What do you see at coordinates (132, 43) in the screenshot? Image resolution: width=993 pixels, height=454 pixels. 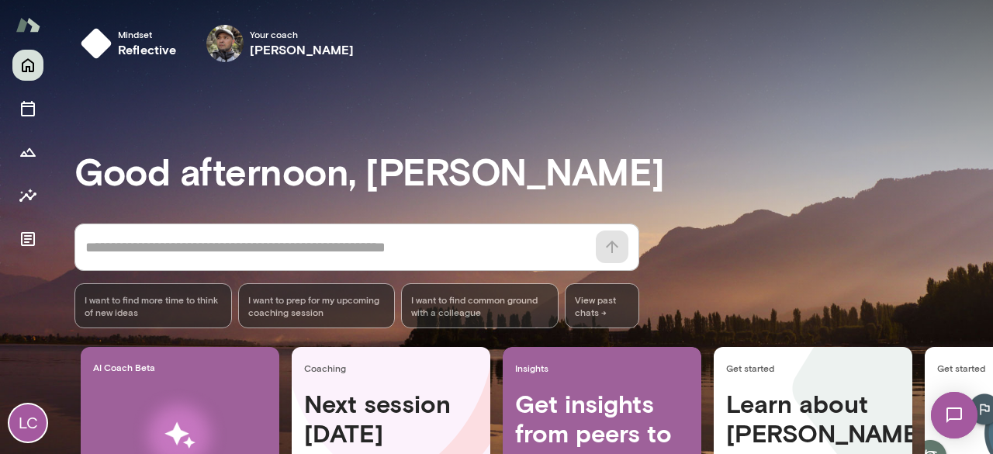 I see `button: Mindsetreflective` at bounding box center [132, 43].